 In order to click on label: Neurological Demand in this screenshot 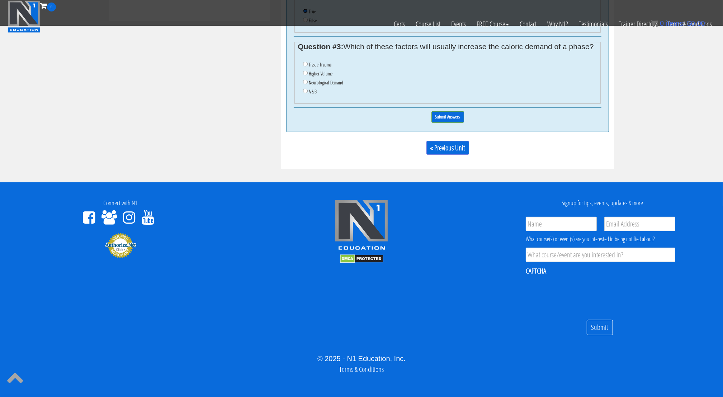, I will do `click(326, 82)`.